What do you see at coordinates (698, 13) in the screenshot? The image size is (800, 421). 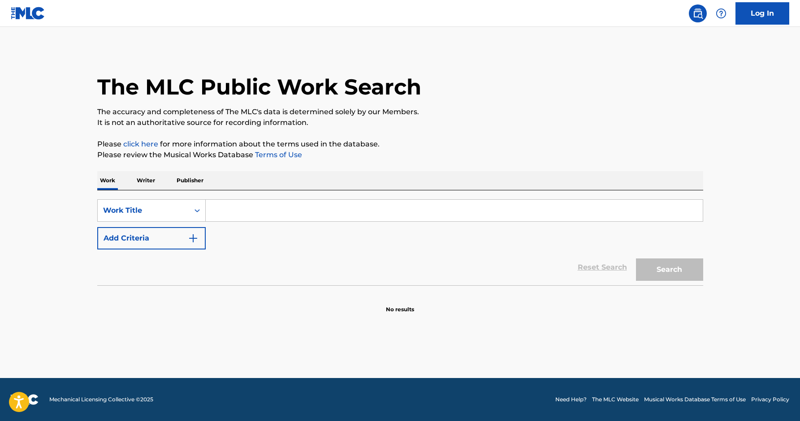 I see `a: Public Search` at bounding box center [698, 13].